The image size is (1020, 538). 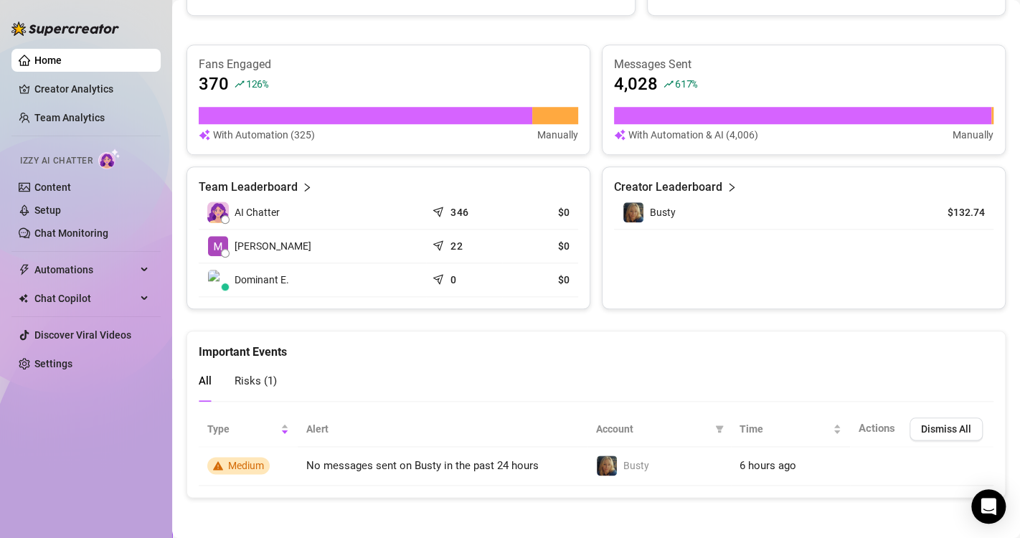 What do you see at coordinates (257, 83) in the screenshot?
I see `span: 126 %` at bounding box center [257, 83].